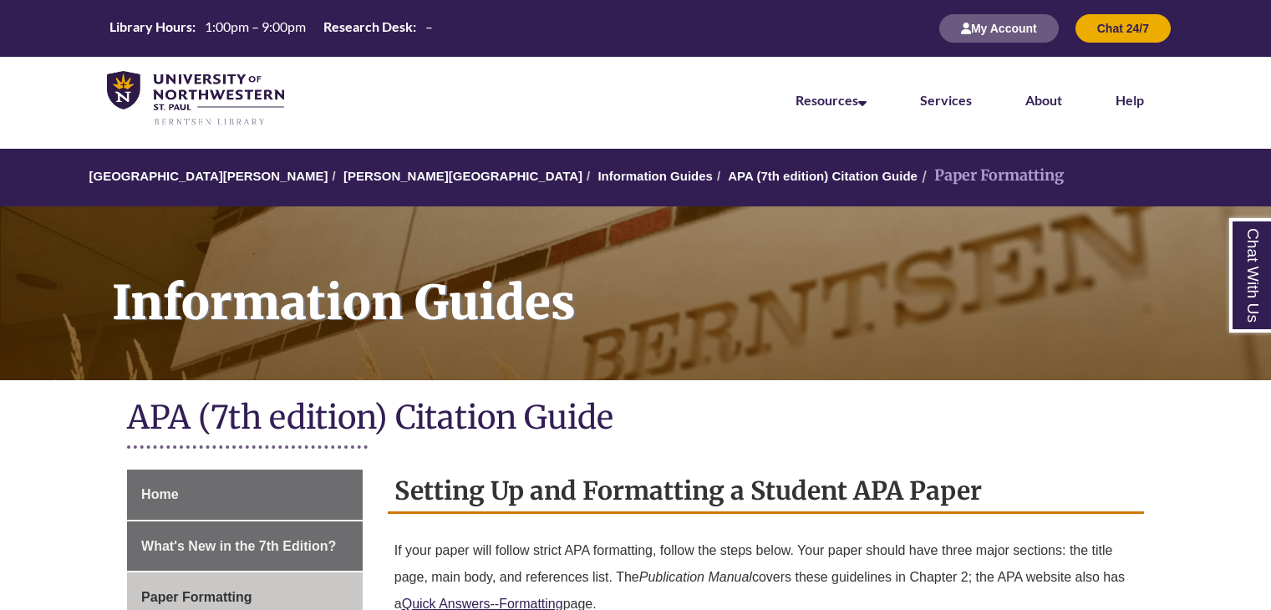 The image size is (1271, 610). What do you see at coordinates (655, 176) in the screenshot?
I see `a: Information Guides` at bounding box center [655, 176].